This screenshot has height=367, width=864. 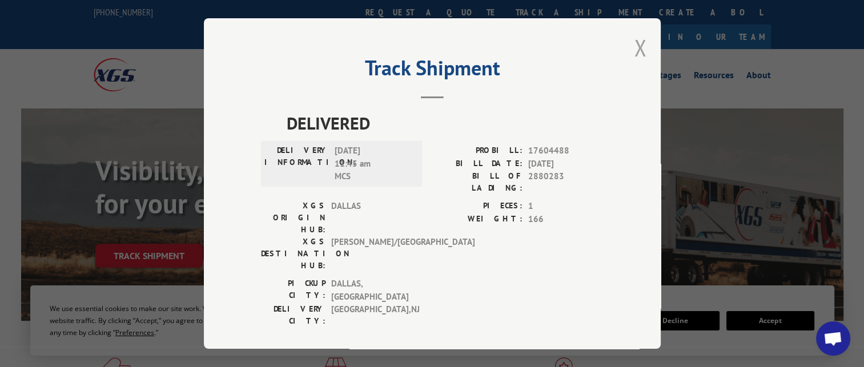 I want to click on h2: Track Shipment, so click(x=433, y=71).